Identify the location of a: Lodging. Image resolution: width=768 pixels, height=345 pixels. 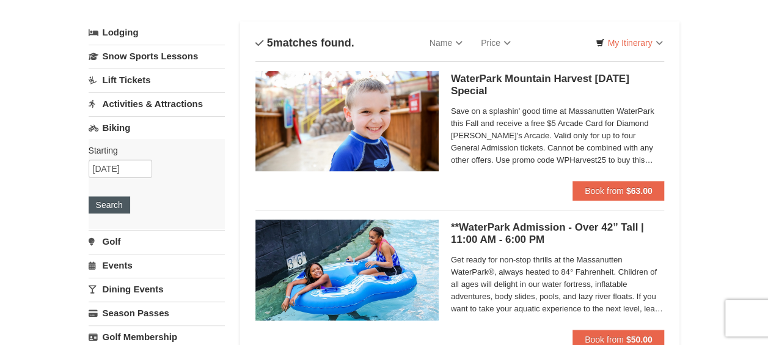
(157, 32).